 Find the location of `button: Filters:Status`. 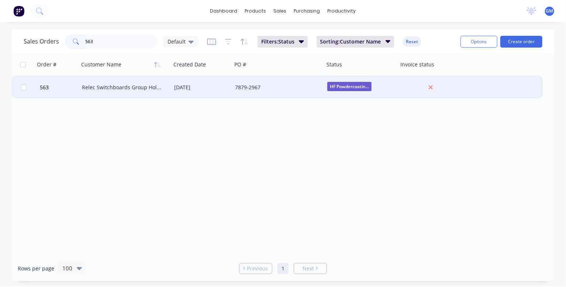

button: Filters:Status is located at coordinates (283, 42).